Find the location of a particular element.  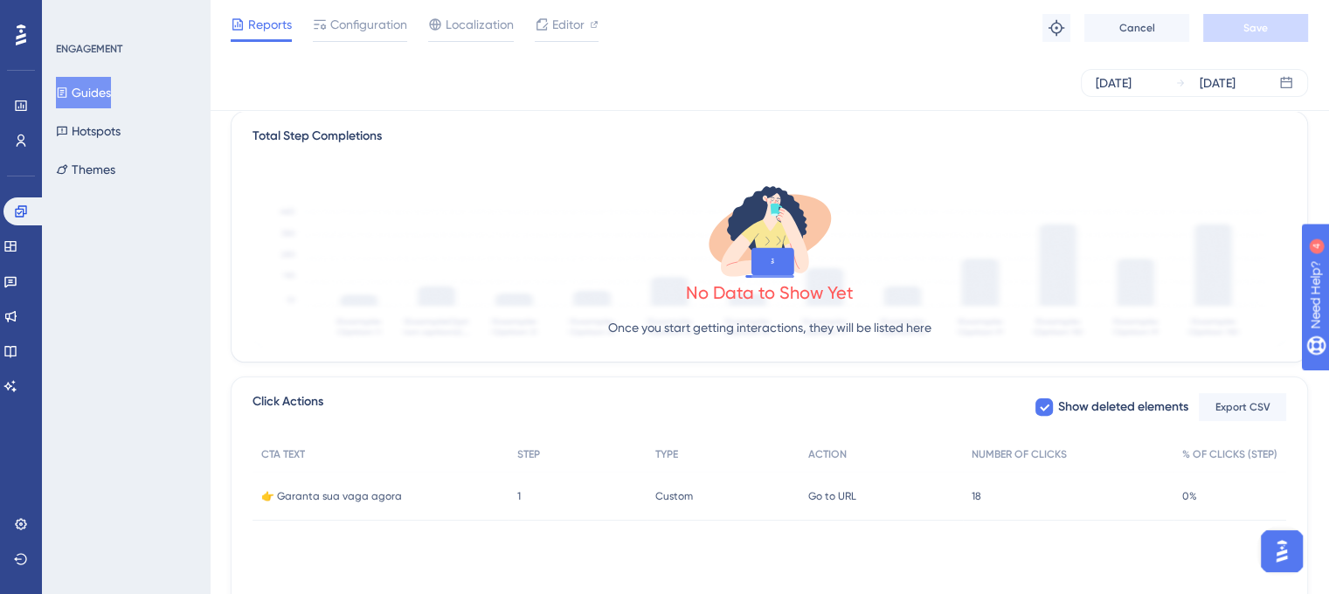

span: Custom is located at coordinates (674, 496).